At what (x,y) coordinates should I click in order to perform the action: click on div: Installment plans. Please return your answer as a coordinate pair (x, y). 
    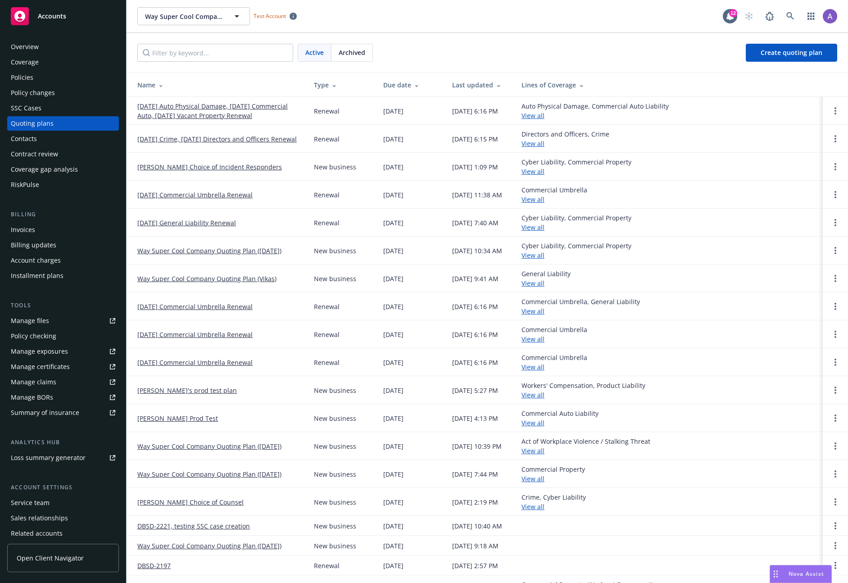
    Looking at the image, I should click on (37, 276).